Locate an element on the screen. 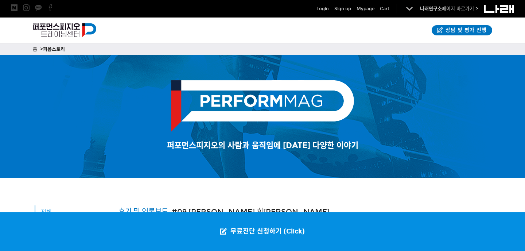  a: 후기 및 언론보도 is located at coordinates (145, 212).